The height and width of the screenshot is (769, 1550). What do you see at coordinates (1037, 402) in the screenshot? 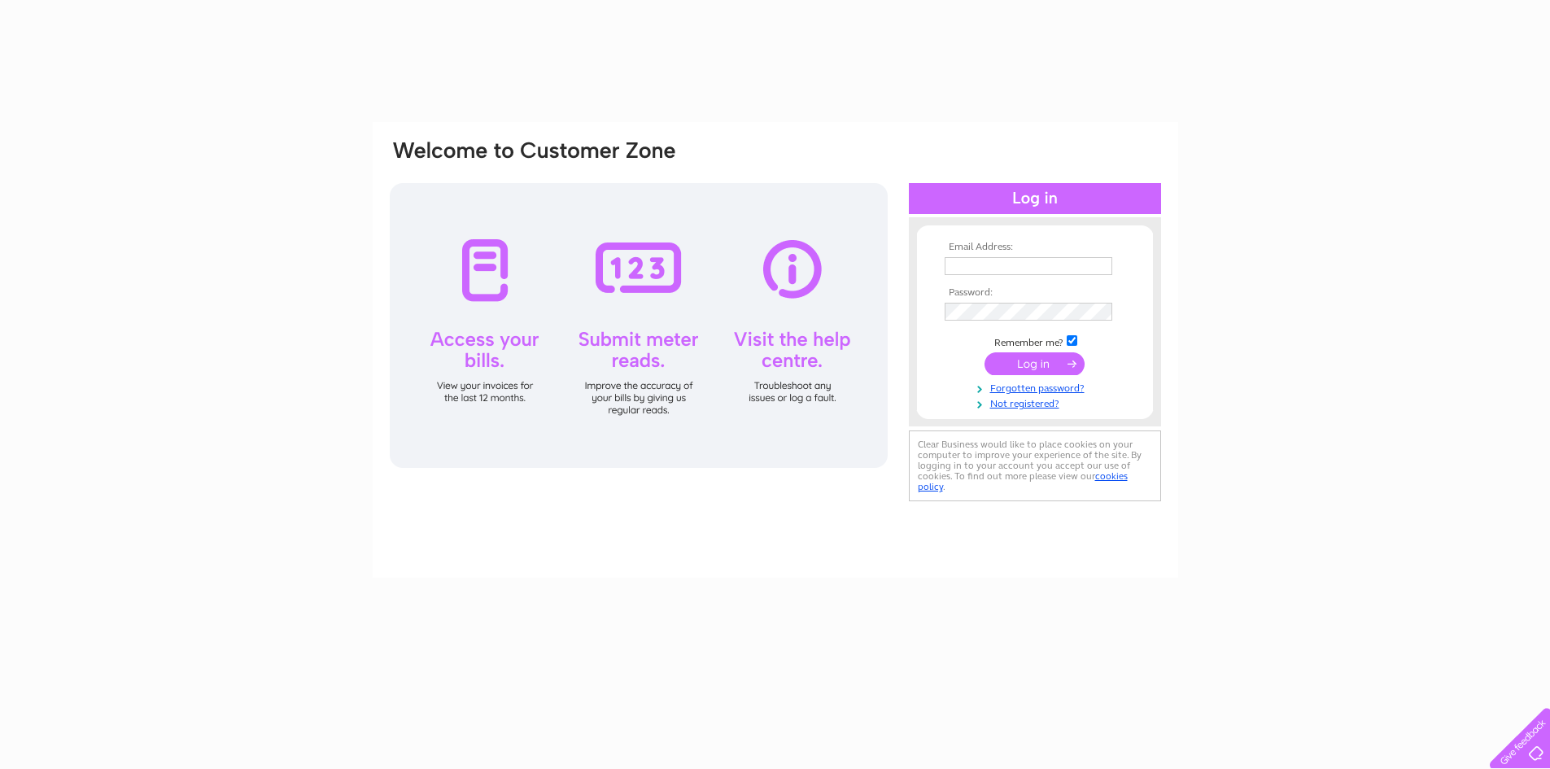
I see `a: Not registered?` at bounding box center [1037, 402].